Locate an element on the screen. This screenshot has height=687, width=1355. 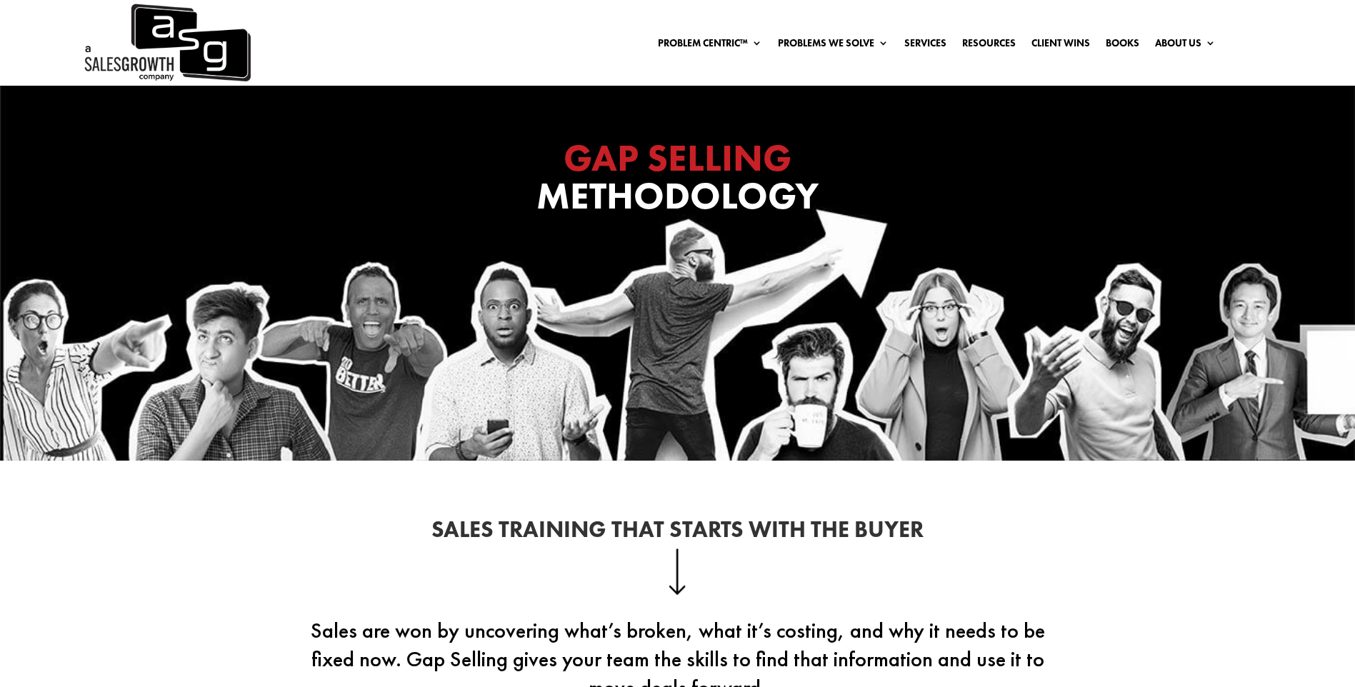
a: Problem Centric™ is located at coordinates (710, 46).